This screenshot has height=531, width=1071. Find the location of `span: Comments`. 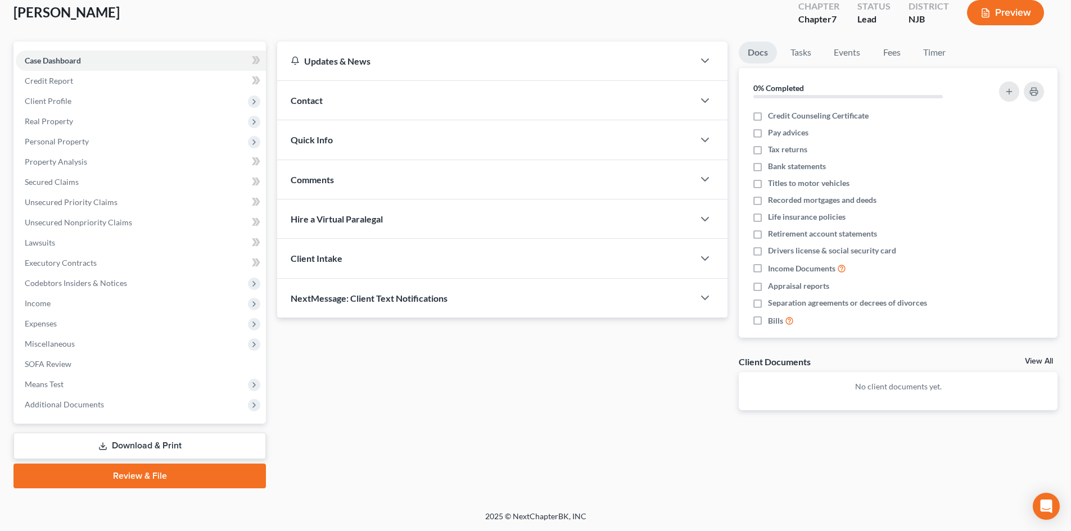

span: Comments is located at coordinates (312, 179).